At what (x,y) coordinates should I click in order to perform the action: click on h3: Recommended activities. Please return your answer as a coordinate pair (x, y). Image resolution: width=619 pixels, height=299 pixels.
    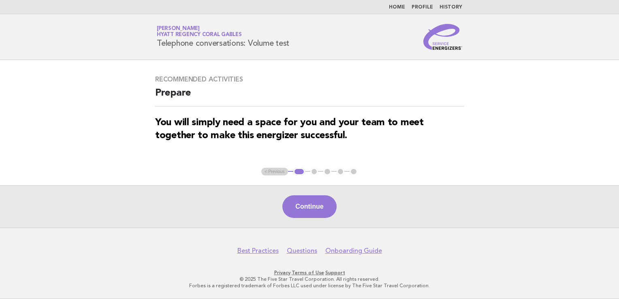
    Looking at the image, I should click on (310, 79).